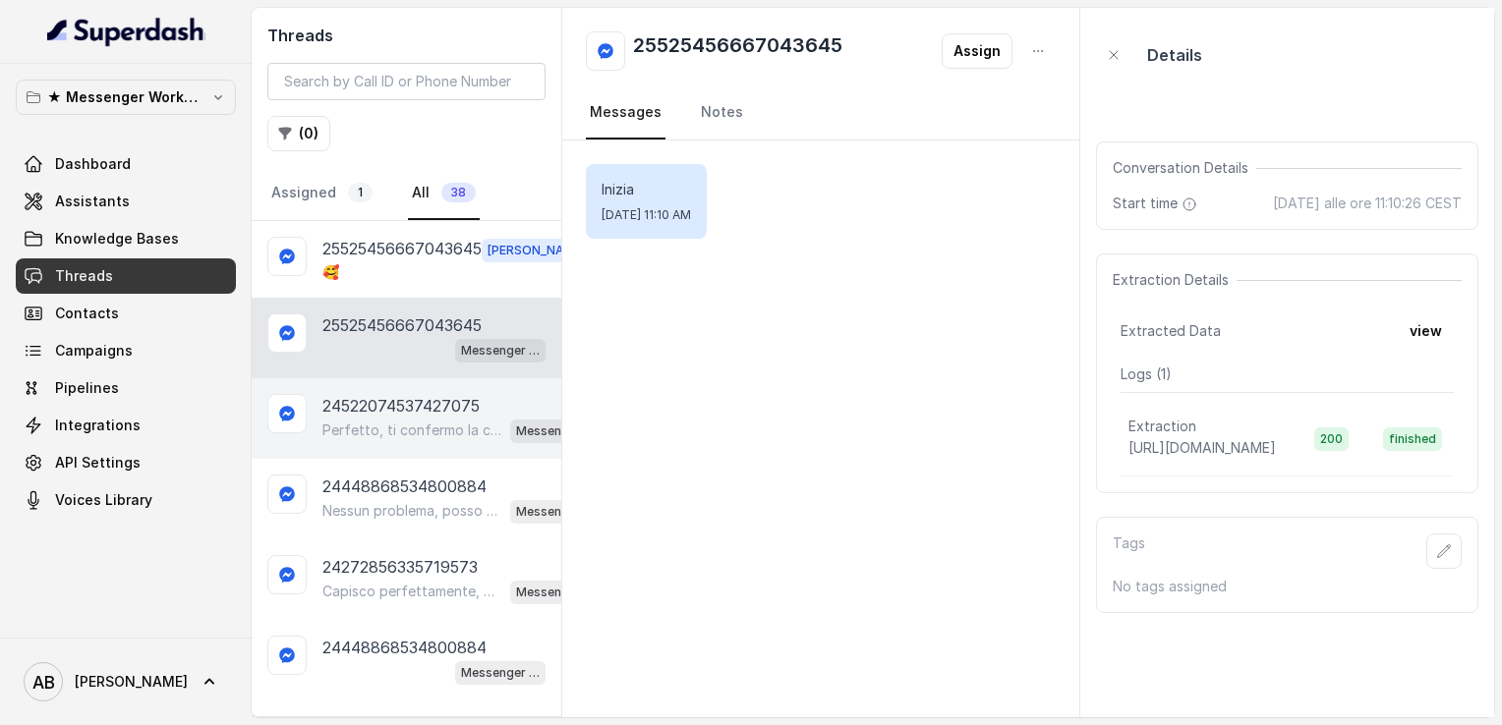 This screenshot has height=725, width=1502. I want to click on span: 1, so click(360, 193).